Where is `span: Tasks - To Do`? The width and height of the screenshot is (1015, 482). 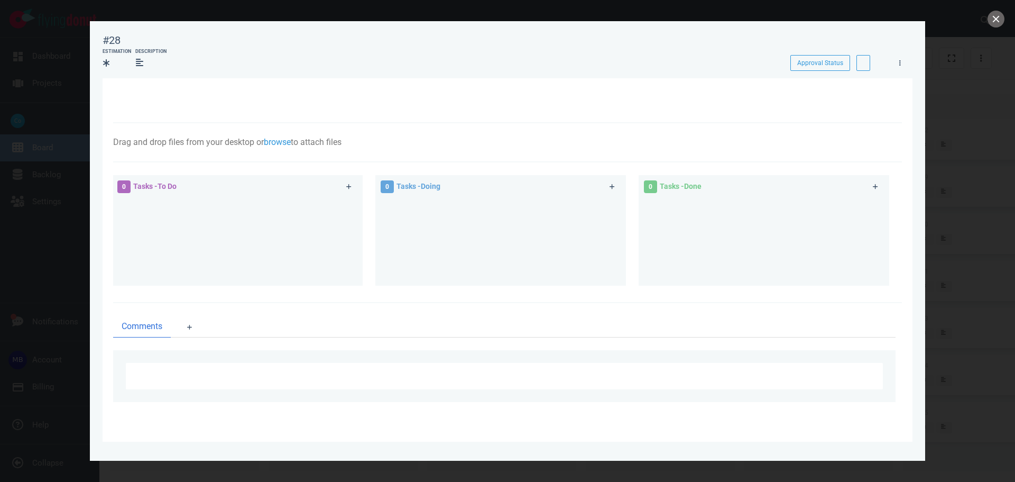
span: Tasks - To Do is located at coordinates (155, 186).